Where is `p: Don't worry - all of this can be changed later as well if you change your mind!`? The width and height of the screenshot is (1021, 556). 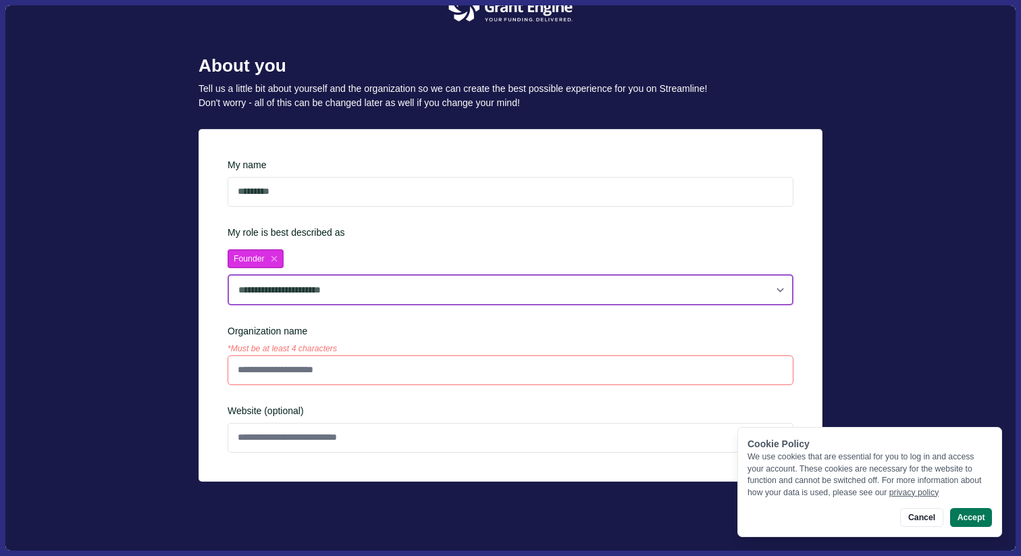
p: Don't worry - all of this can be changed later as well if you change your mind! is located at coordinates (510, 103).